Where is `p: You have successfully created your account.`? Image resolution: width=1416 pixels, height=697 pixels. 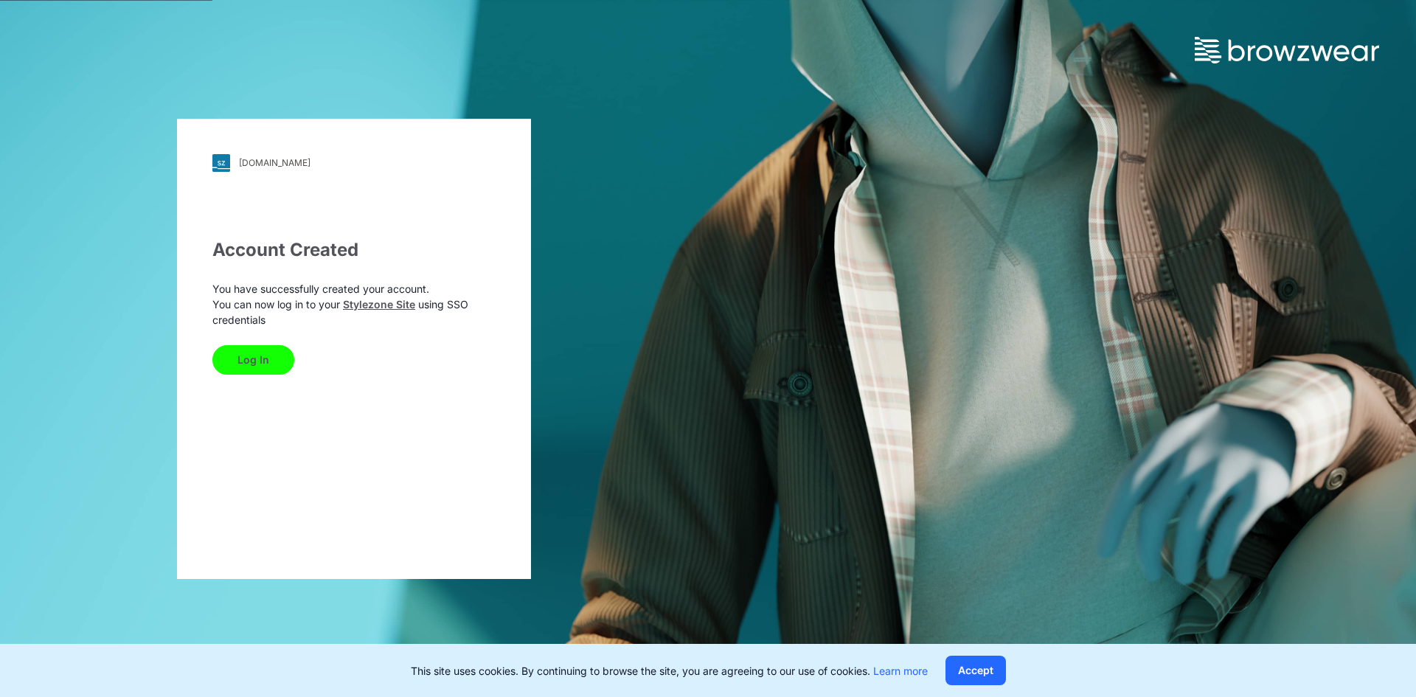 p: You have successfully created your account. is located at coordinates (354, 288).